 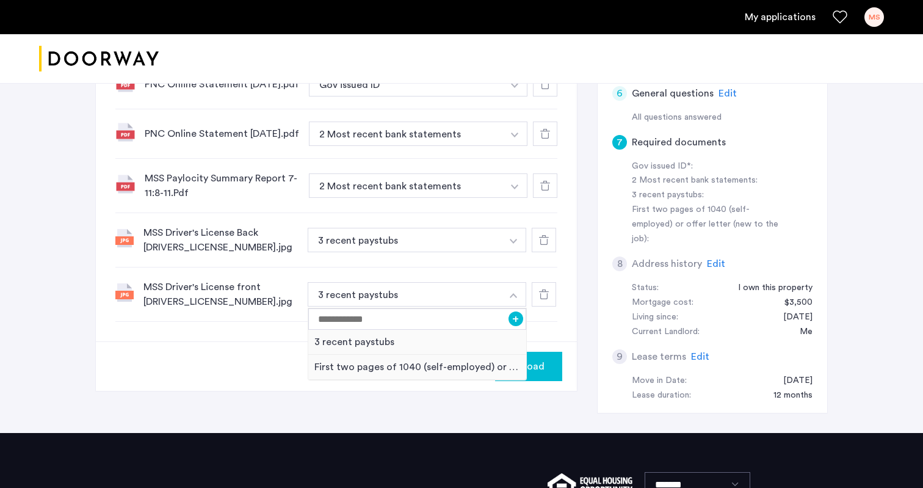 What do you see at coordinates (791, 317) in the screenshot?
I see `div: 07/09/2022` at bounding box center [791, 317].